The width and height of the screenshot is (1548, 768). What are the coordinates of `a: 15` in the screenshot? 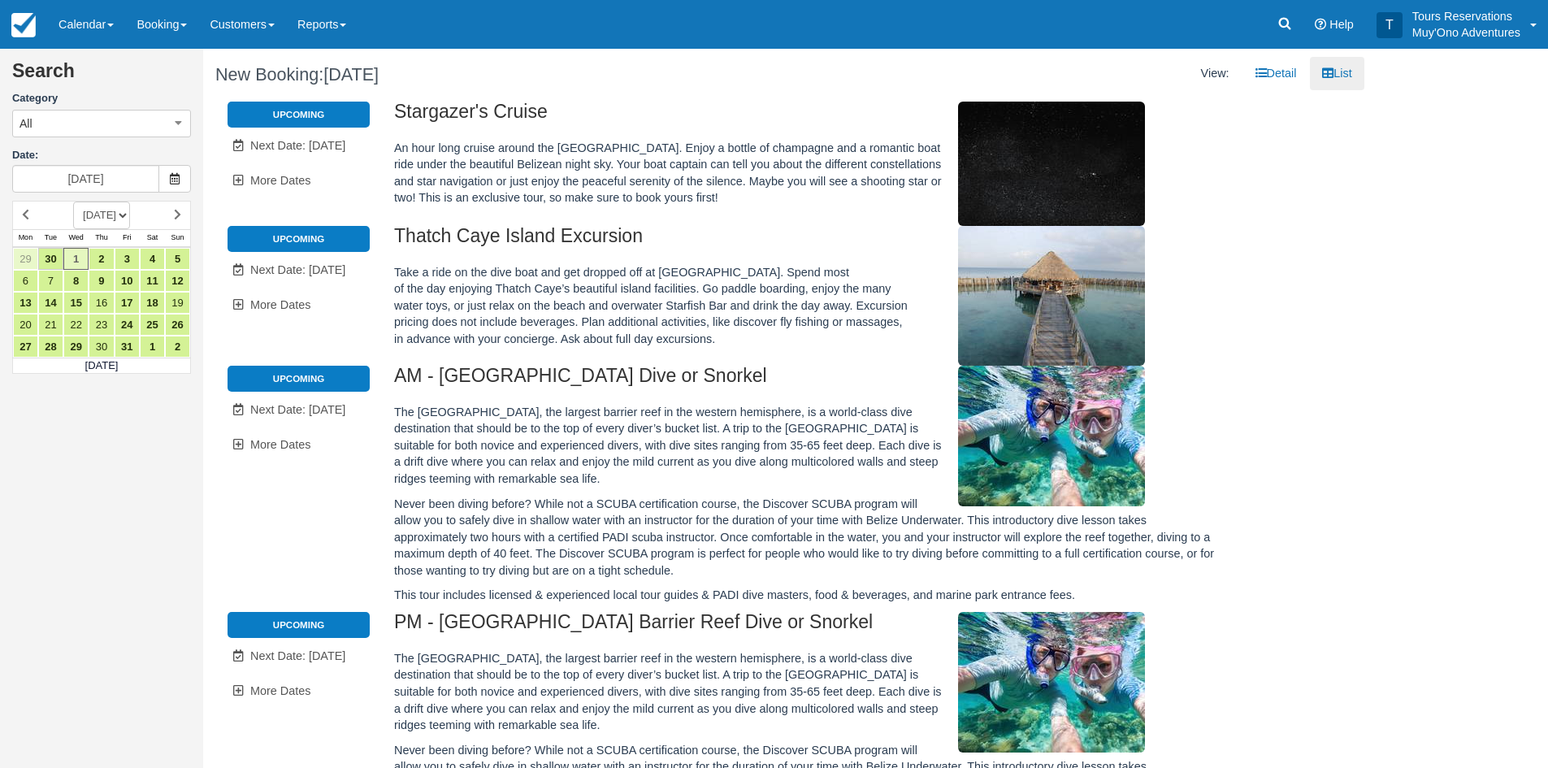 It's located at (76, 302).